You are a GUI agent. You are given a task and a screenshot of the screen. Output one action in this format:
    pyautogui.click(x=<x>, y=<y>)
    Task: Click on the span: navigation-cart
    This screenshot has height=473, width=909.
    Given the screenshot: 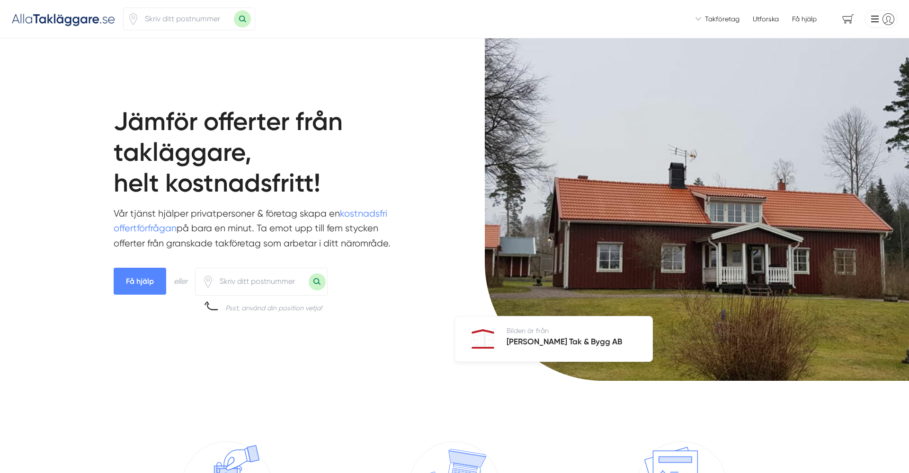 What is the action you would take?
    pyautogui.click(x=848, y=19)
    